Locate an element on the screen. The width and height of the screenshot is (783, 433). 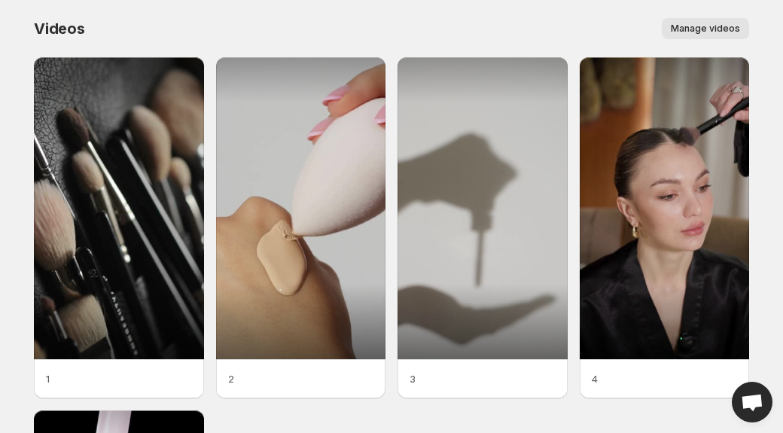
span: Manage videos is located at coordinates (706, 29).